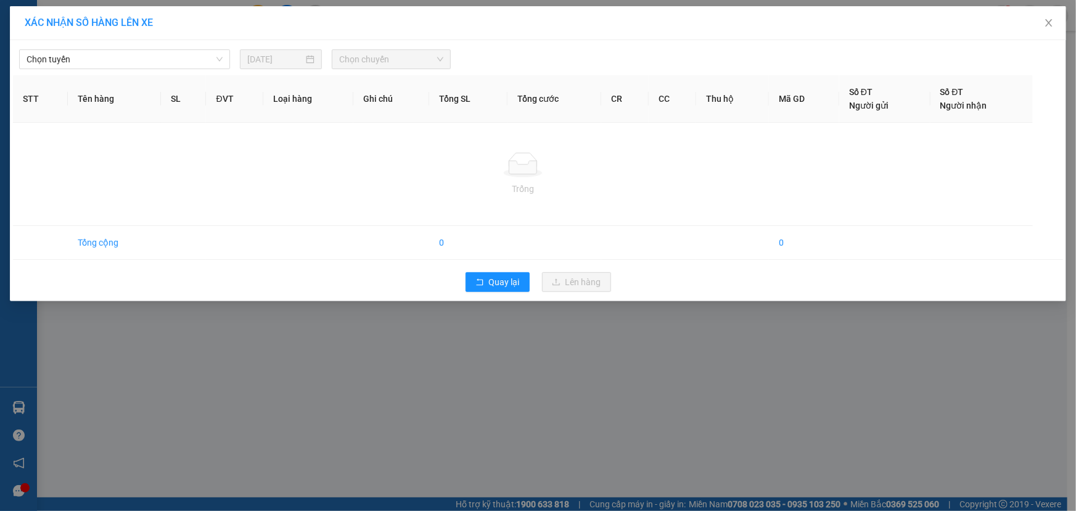 Image resolution: width=1076 pixels, height=511 pixels. I want to click on span: Người nhận, so click(964, 105).